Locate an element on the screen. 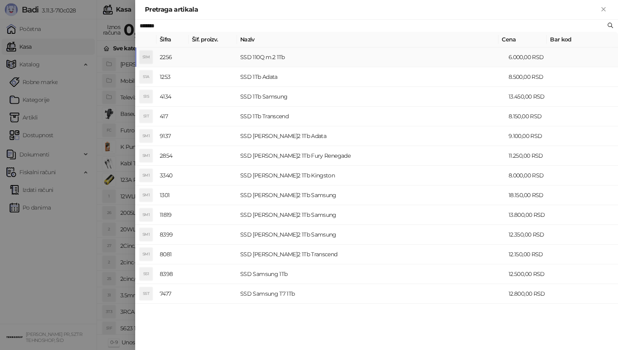 This screenshot has height=350, width=618. td: 18.150,00 RSD is located at coordinates (530, 195).